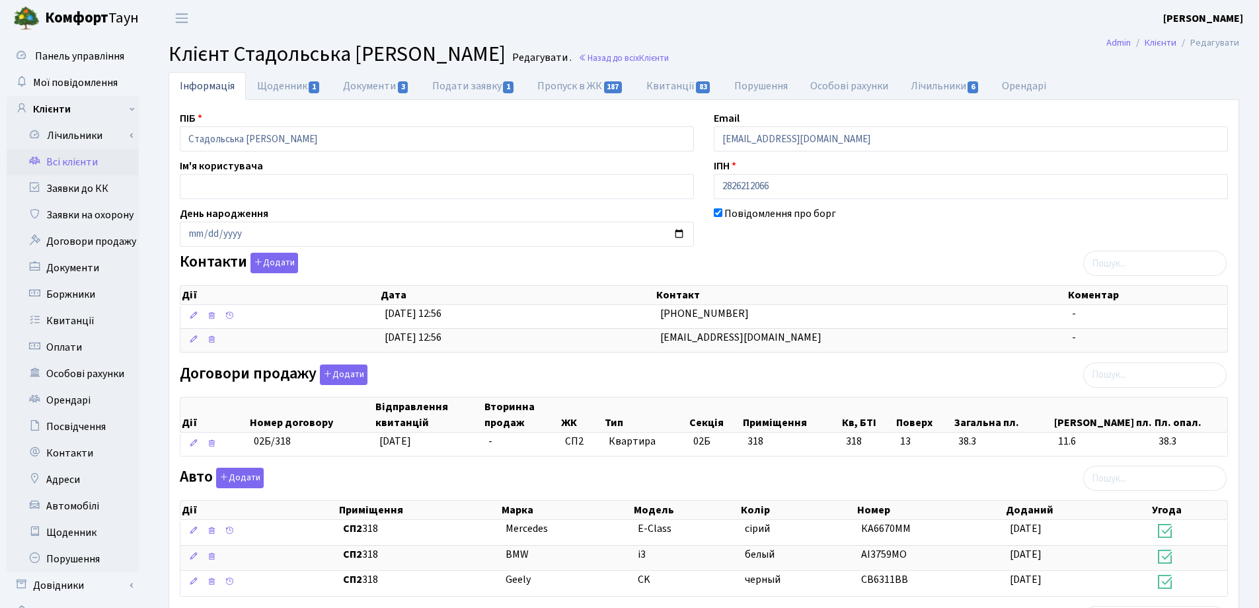 The width and height of the screenshot is (1259, 608). Describe the element at coordinates (73, 506) in the screenshot. I see `a: Автомобілі` at that location.